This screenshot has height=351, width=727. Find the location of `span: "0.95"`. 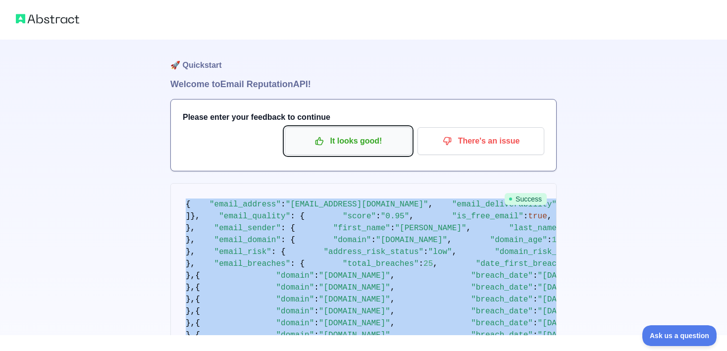

span: "0.95" is located at coordinates (395, 216).